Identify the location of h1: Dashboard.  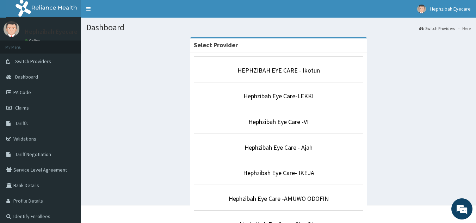
(278, 27).